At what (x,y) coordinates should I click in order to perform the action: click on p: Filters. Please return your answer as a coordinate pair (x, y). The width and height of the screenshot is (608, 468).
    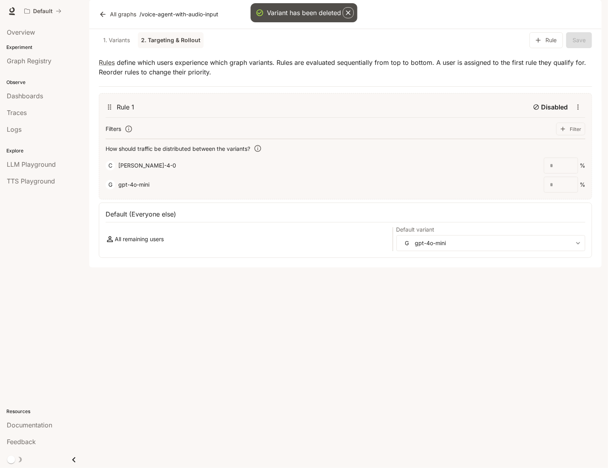
    Looking at the image, I should click on (113, 129).